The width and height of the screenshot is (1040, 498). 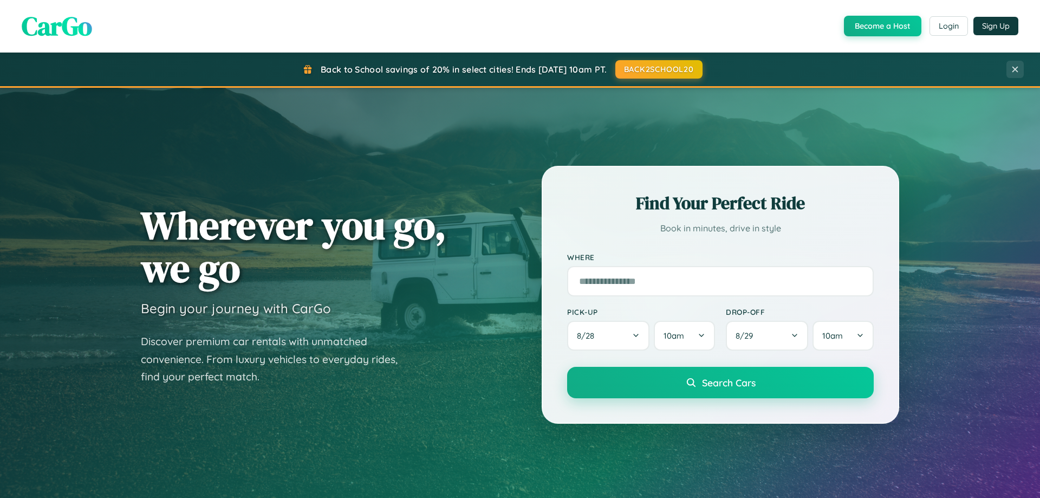 What do you see at coordinates (294, 247) in the screenshot?
I see `h1: Wherever you go, we go` at bounding box center [294, 247].